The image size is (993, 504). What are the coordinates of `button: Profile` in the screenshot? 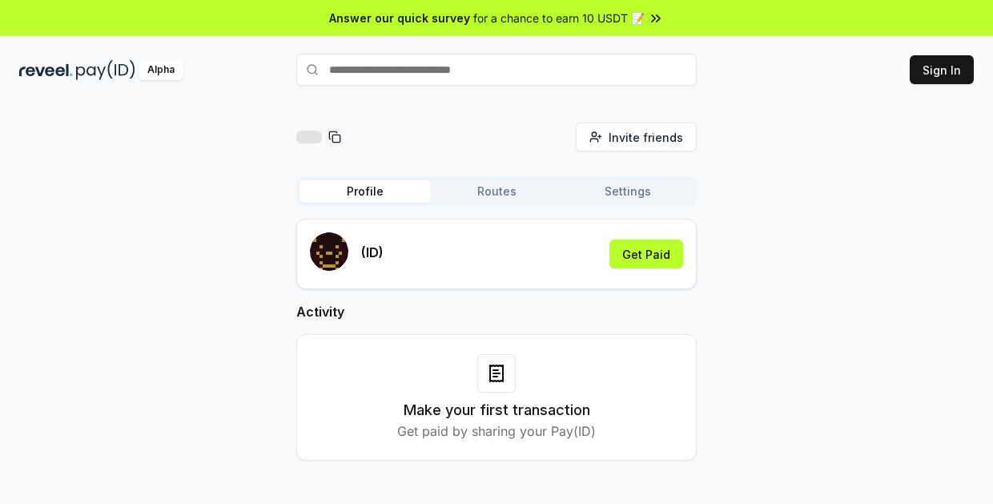 It's located at (365, 191).